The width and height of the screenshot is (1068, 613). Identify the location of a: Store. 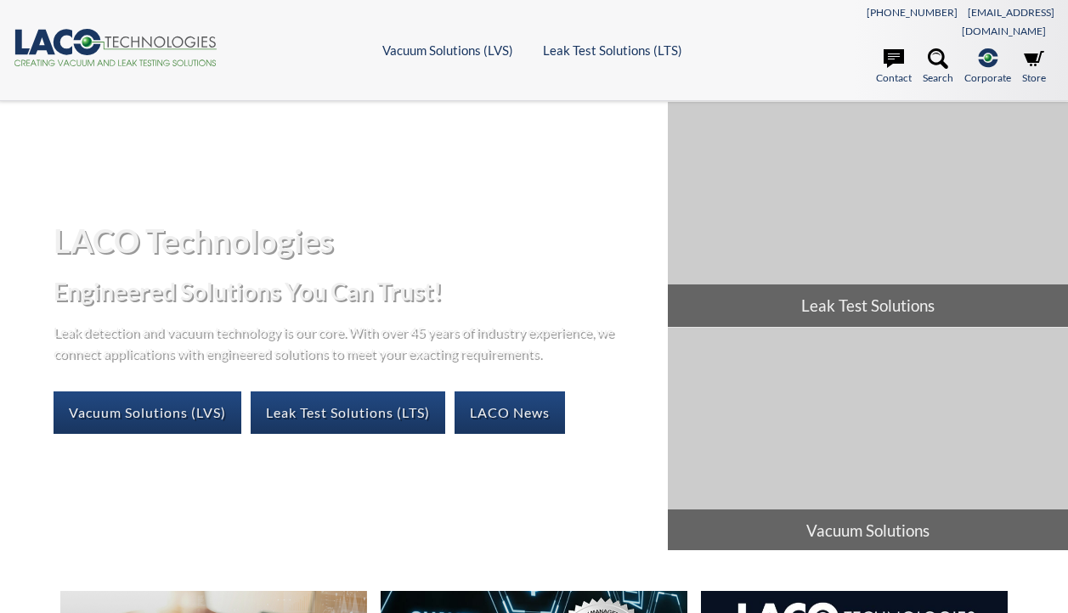
(1034, 67).